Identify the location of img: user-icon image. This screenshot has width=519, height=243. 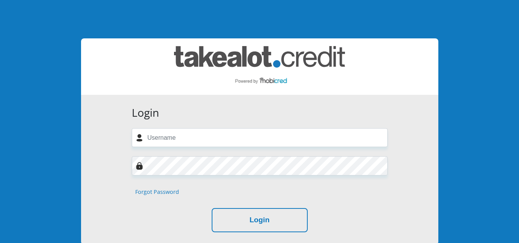
(140, 138).